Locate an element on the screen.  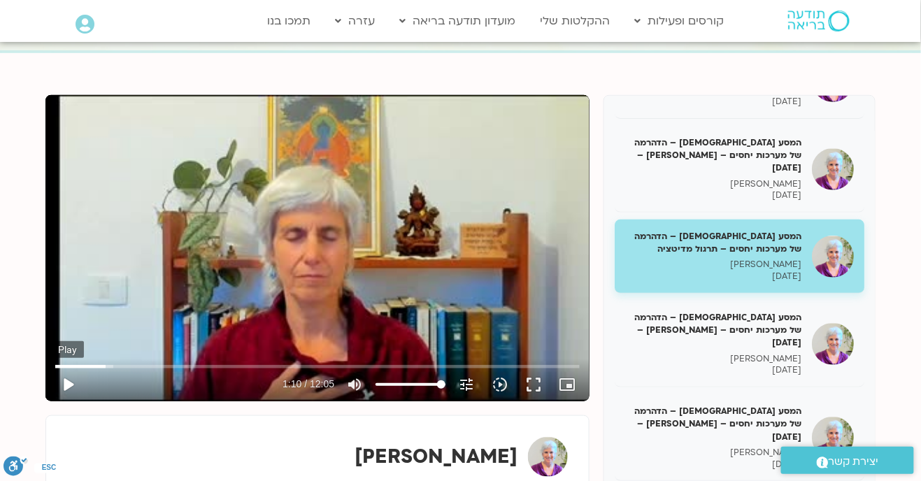
img: המסע הבודהיסטי – הדהרמה של מערכות יחסים – סנדיה – 12/12/24 is located at coordinates (833, 169).